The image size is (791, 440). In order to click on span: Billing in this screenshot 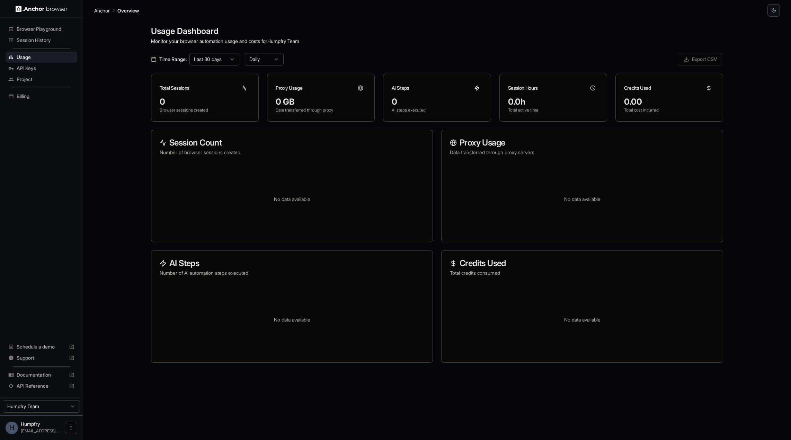, I will do `click(45, 96)`.